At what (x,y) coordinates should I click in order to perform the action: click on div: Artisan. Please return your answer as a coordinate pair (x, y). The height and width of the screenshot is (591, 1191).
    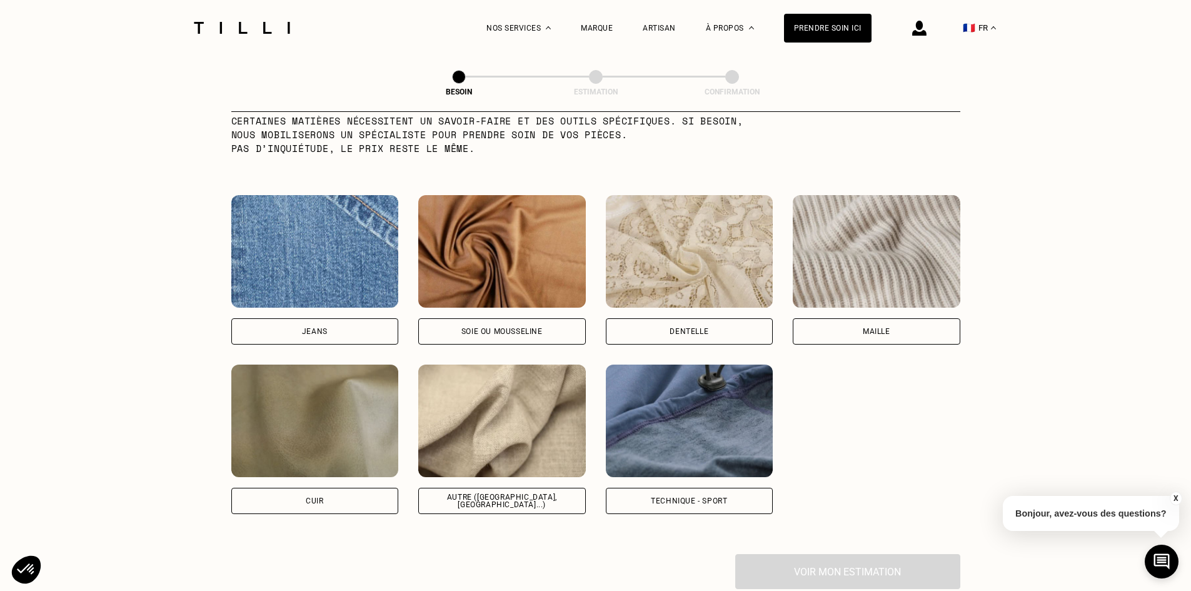
    Looking at the image, I should click on (659, 28).